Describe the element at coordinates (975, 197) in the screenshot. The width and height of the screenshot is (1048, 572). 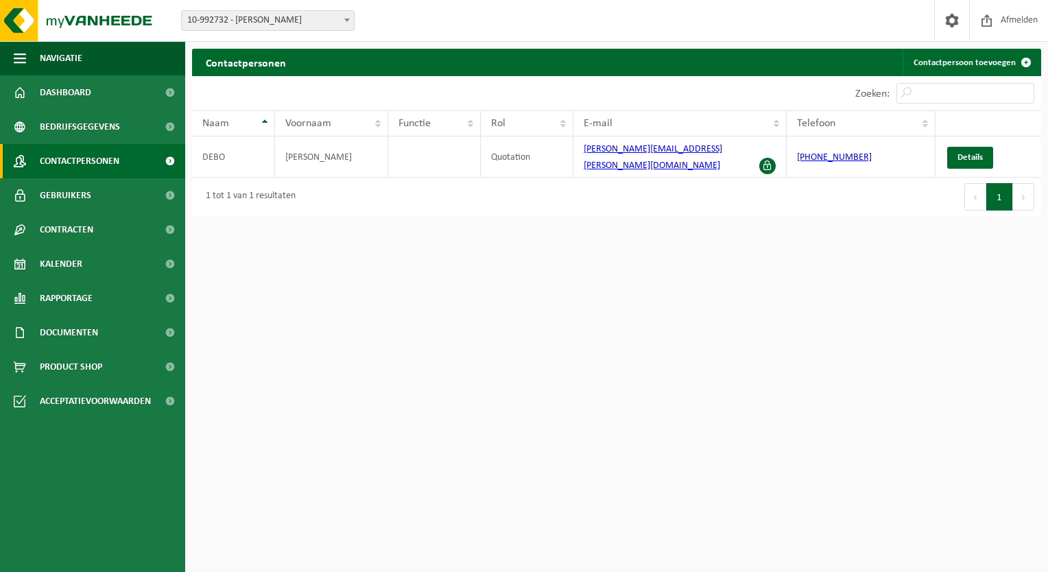
I see `button: Previous` at that location.